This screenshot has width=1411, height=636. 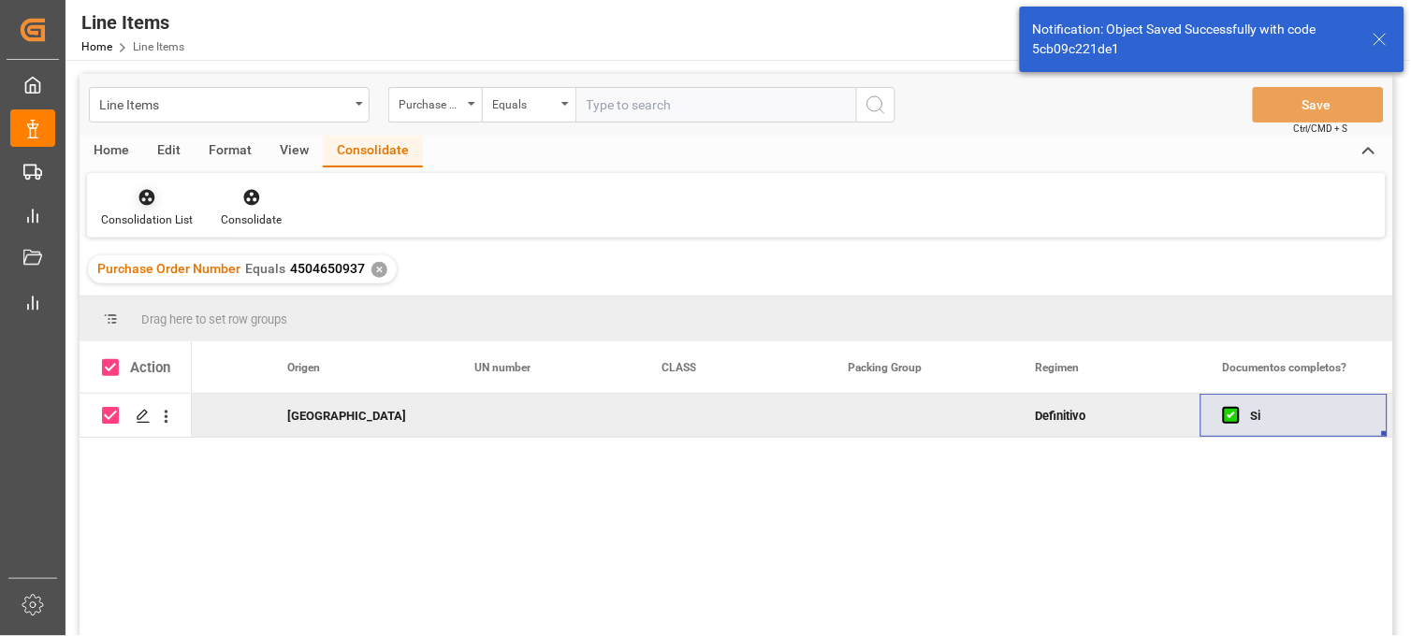 I want to click on div: Notification: Object Saved Successfully with code 5cb09c221de1, so click(x=1194, y=39).